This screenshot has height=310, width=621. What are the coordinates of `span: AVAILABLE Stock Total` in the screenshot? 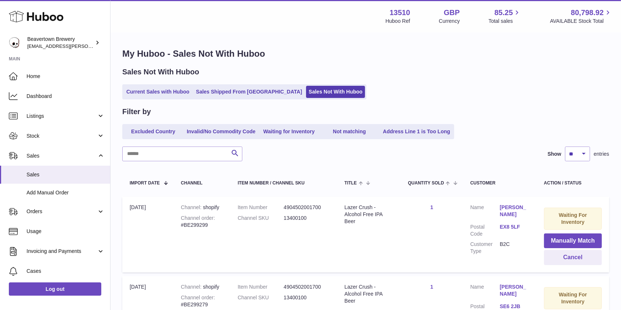 It's located at (581, 21).